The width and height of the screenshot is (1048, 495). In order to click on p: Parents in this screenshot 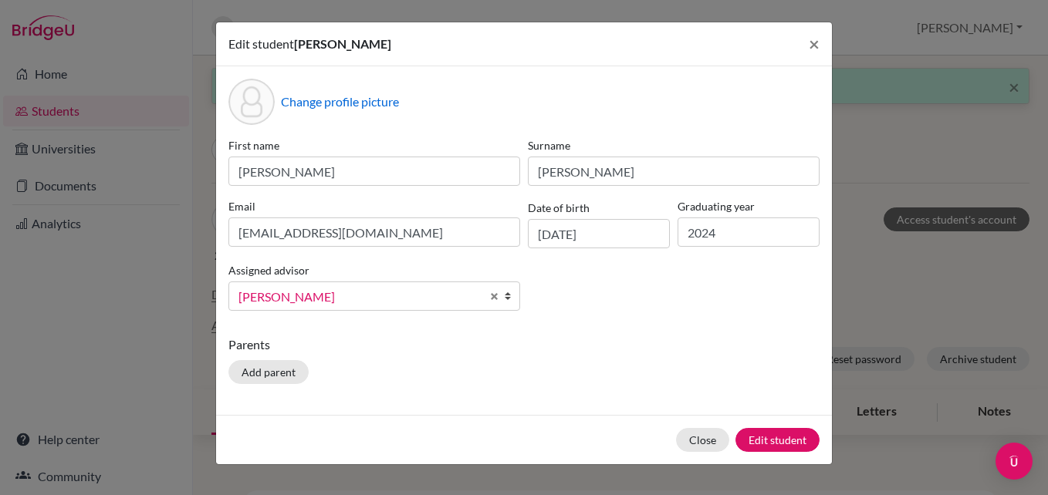, I will do `click(524, 345)`.